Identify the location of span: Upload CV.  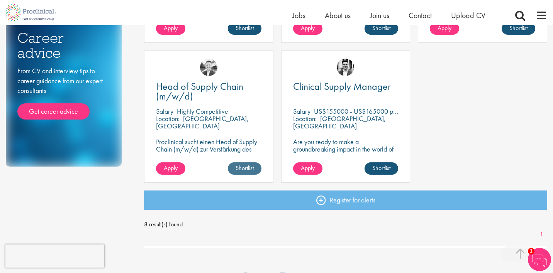
(468, 15).